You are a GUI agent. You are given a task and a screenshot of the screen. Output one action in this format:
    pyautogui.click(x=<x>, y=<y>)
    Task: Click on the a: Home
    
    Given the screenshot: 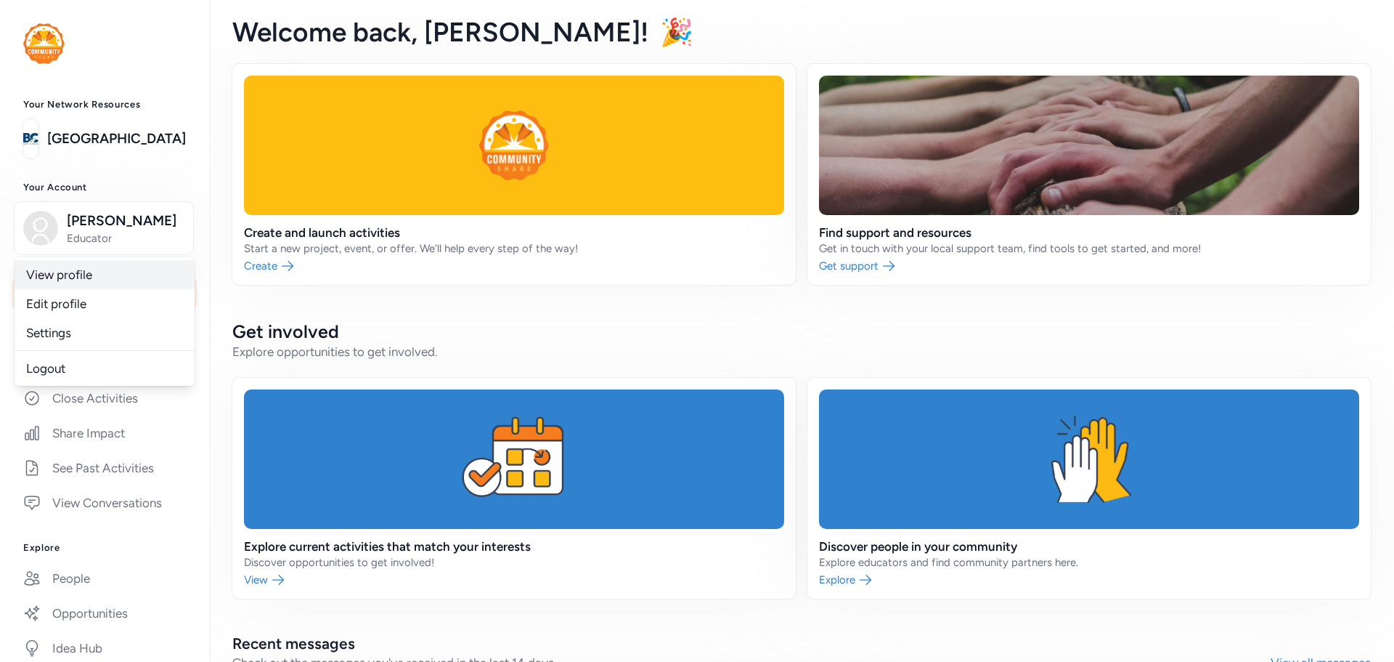 What is the action you would take?
    pyautogui.click(x=105, y=293)
    